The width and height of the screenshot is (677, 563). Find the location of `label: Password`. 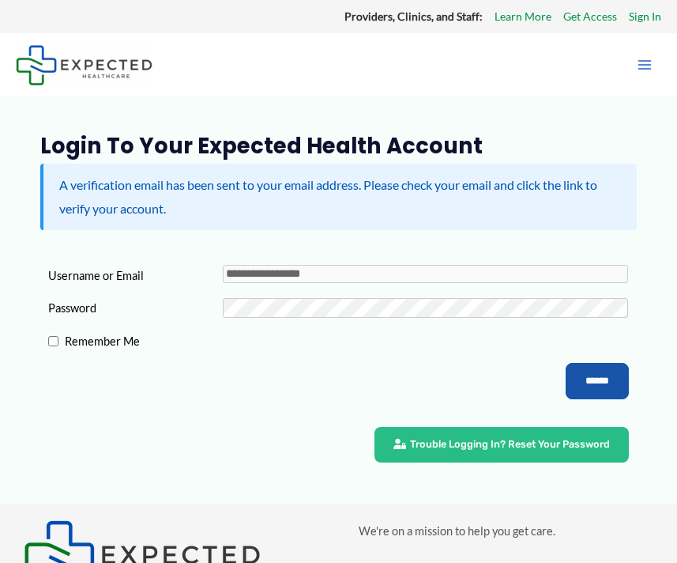

label: Password is located at coordinates (135, 307).